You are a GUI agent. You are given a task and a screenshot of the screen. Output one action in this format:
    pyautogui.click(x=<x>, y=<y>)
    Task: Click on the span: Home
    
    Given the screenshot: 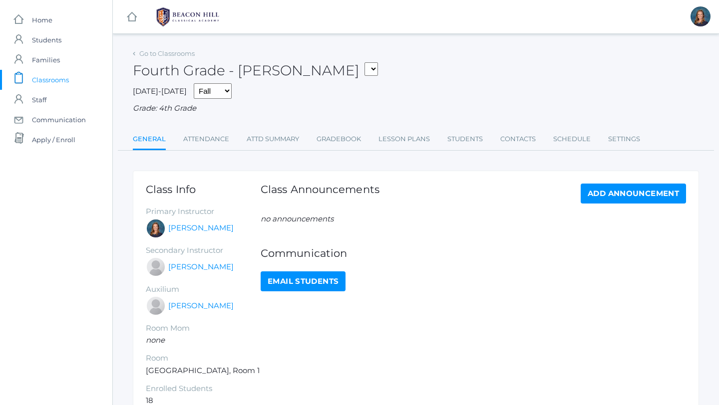 What is the action you would take?
    pyautogui.click(x=42, y=20)
    